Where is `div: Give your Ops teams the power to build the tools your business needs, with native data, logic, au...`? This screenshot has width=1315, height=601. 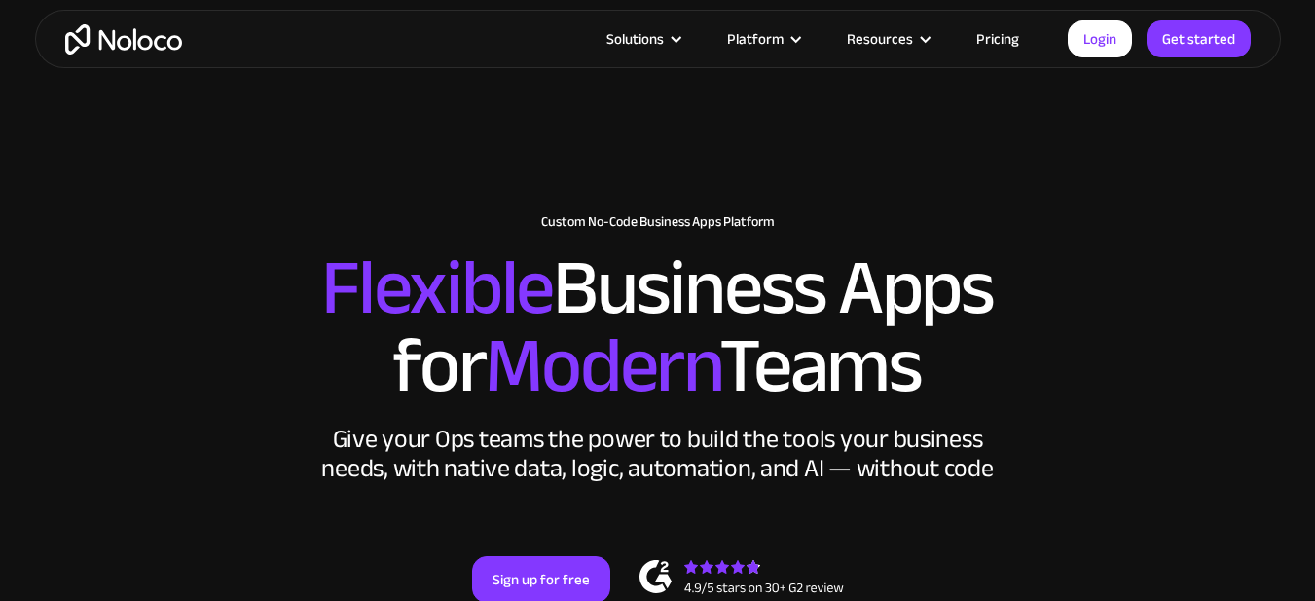
div: Give your Ops teams the power to build the tools your business needs, with native data, logic, au... is located at coordinates (658, 454).